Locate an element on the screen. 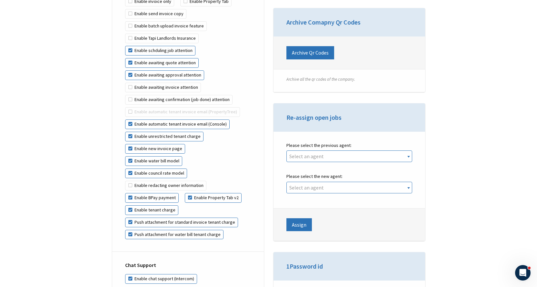  label: Enable chat support (Intercom) is located at coordinates (161, 279).